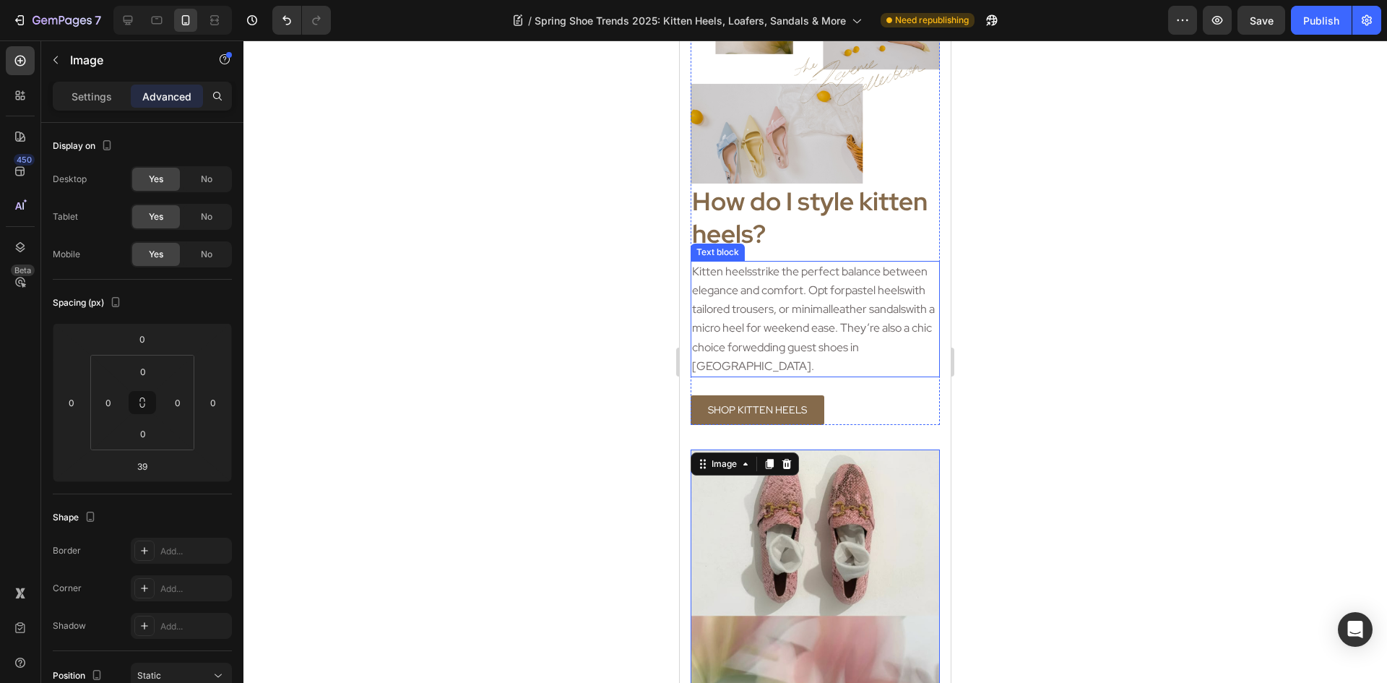 This screenshot has height=683, width=1387. Describe the element at coordinates (134, 287) in the screenshot. I see `span: with a micro heel for weekend ease. They’re also a chic choice for` at that location.